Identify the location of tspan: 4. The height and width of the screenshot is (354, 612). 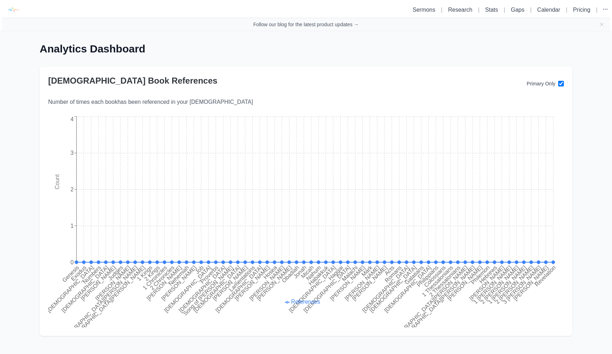
(72, 119).